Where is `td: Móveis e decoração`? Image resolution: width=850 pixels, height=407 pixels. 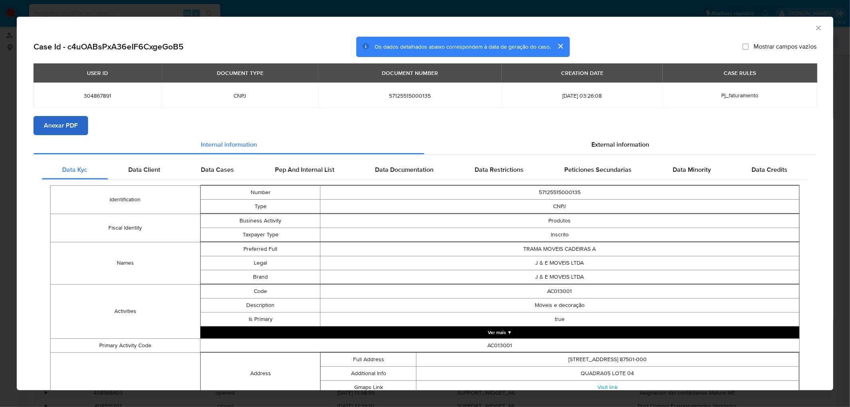 td: Móveis e decoração is located at coordinates (560, 305).